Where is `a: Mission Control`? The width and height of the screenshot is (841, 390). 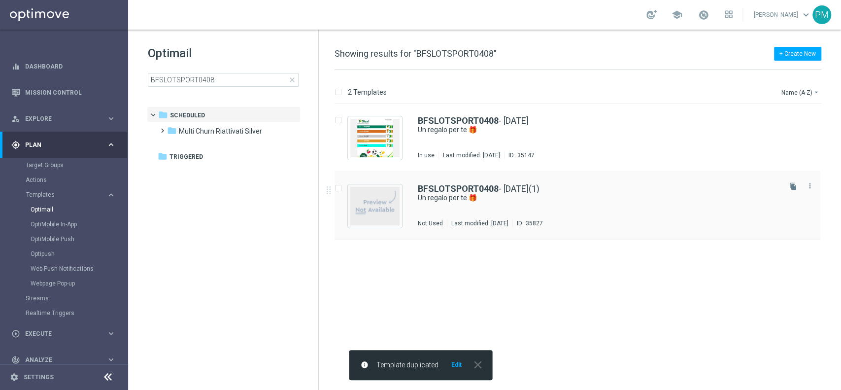
a: Mission Control is located at coordinates (70, 92).